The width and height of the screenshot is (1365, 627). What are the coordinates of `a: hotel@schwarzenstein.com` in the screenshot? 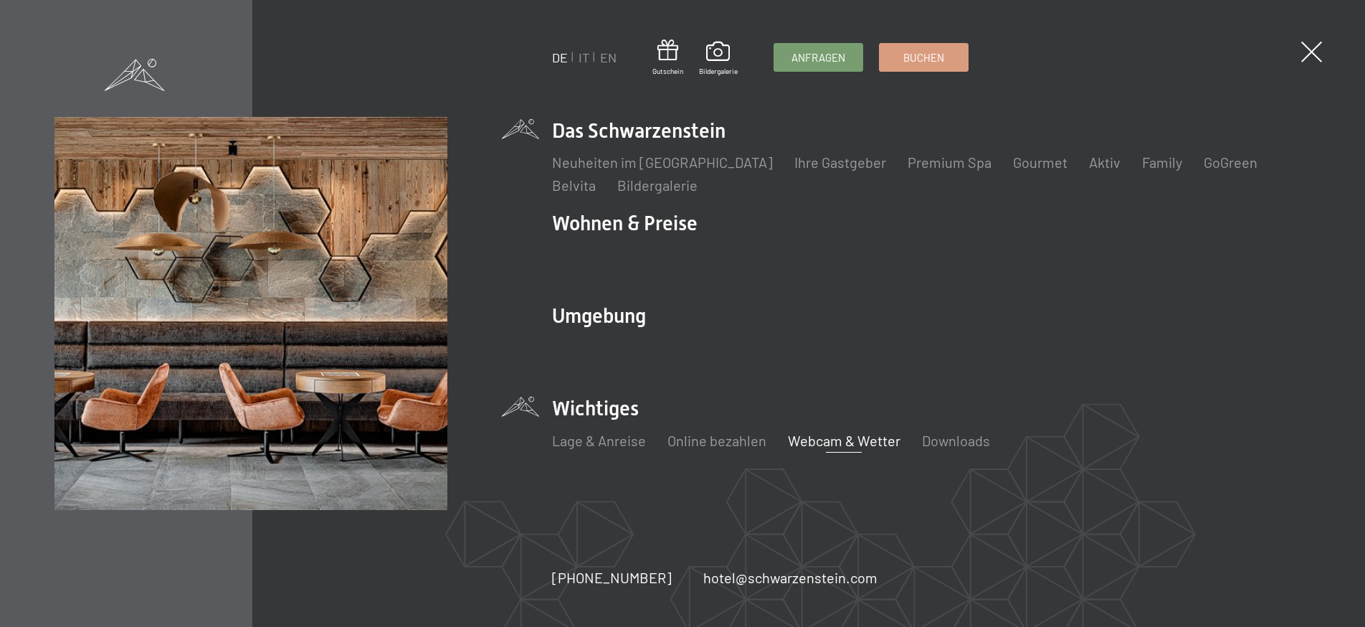 It's located at (790, 577).